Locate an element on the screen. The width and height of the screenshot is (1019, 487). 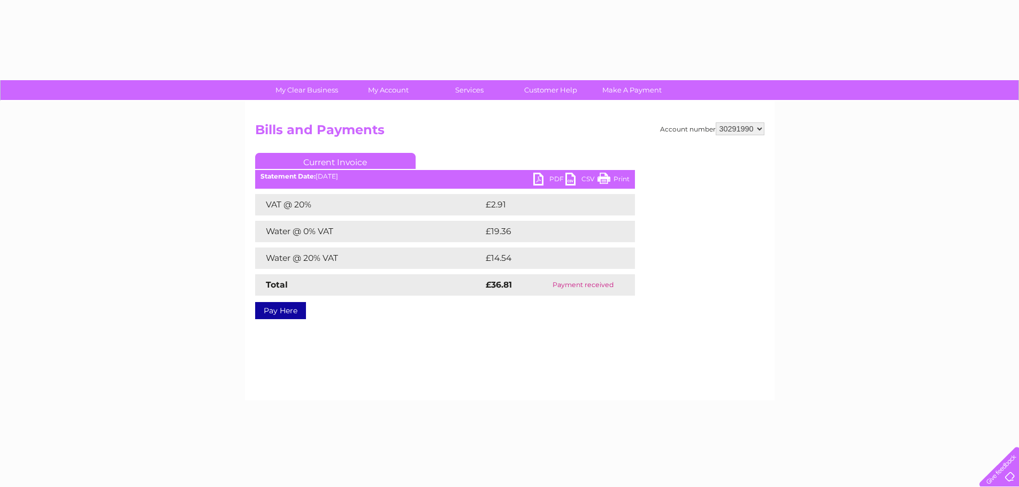
a: PDF is located at coordinates (549, 180).